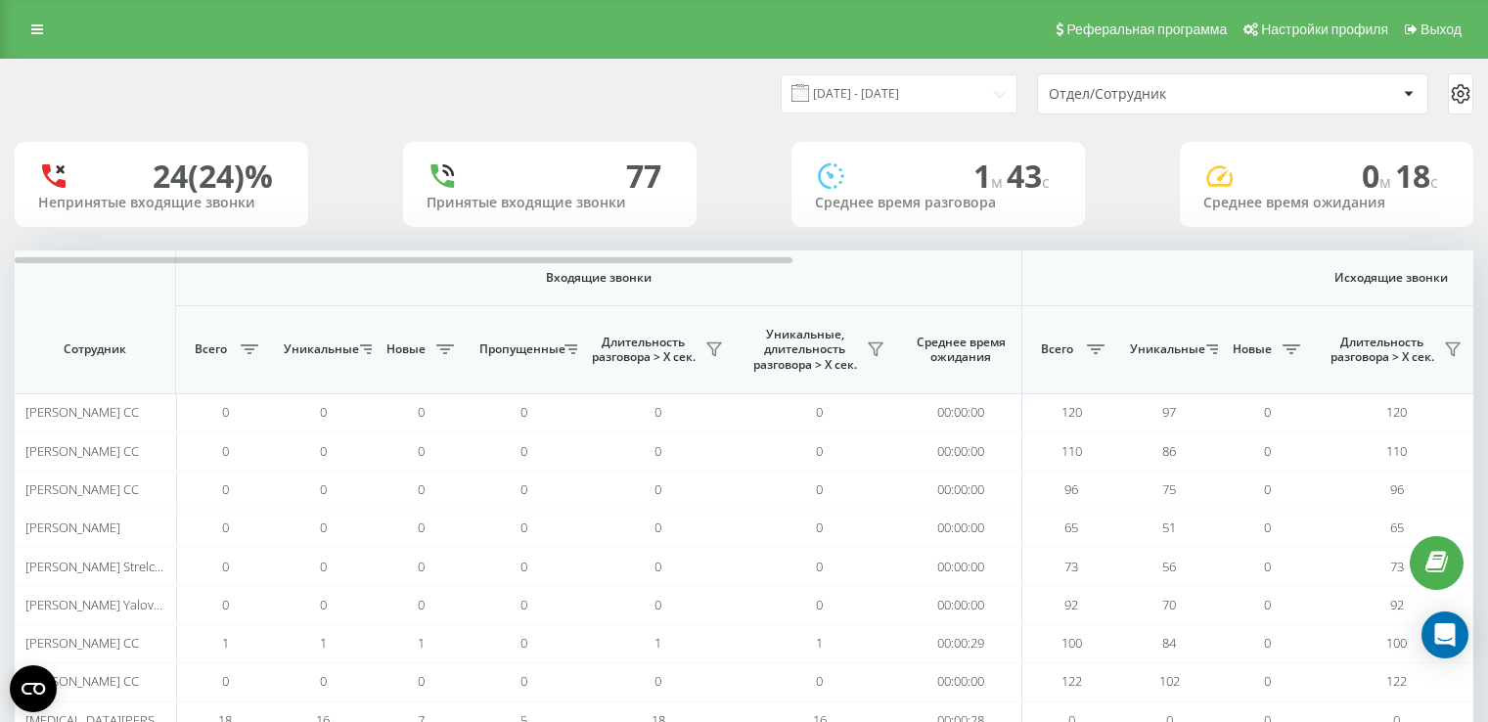  I want to click on span: Сотрудник, so click(95, 349).